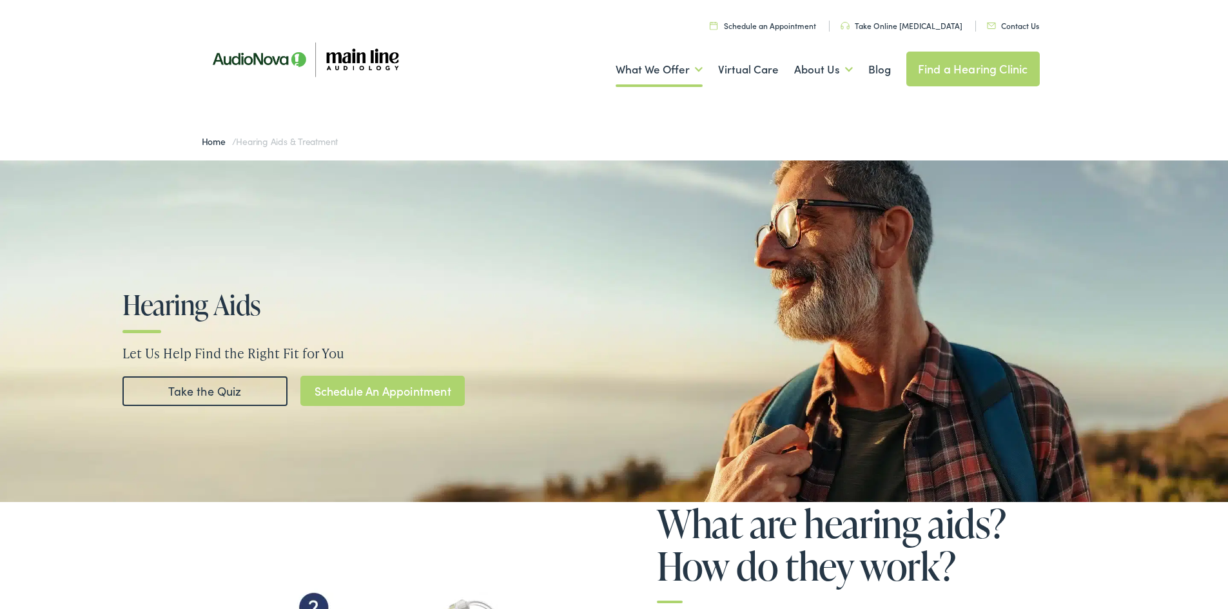 This screenshot has width=1228, height=609. Describe the element at coordinates (659, 70) in the screenshot. I see `a: What We Offer` at that location.